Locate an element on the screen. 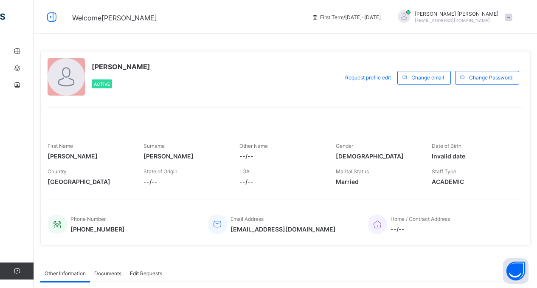  span: Surname is located at coordinates (154, 146).